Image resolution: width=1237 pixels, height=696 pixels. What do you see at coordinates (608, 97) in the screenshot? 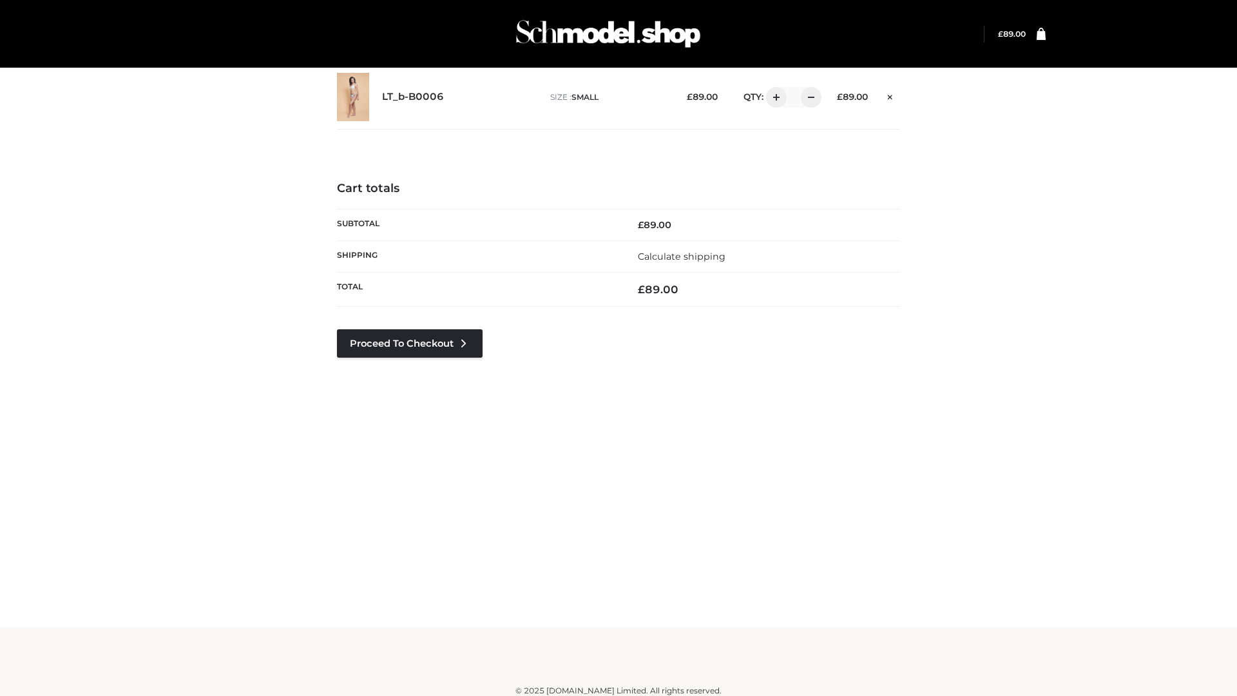
I see `p: size :` at bounding box center [608, 97].